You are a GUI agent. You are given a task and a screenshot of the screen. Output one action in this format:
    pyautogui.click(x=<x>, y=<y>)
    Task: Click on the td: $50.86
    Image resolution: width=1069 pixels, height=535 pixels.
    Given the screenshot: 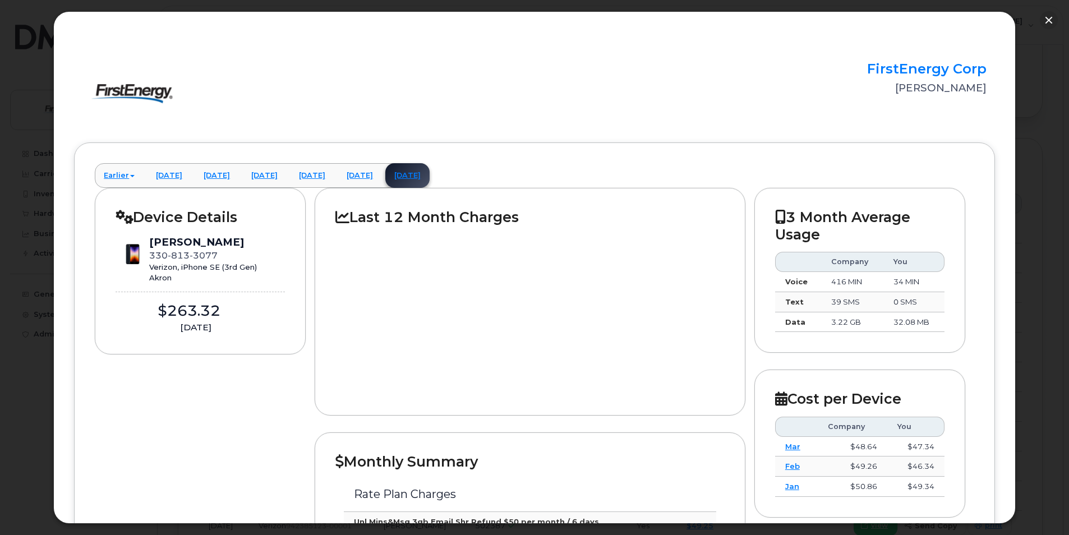 What is the action you would take?
    pyautogui.click(x=853, y=487)
    